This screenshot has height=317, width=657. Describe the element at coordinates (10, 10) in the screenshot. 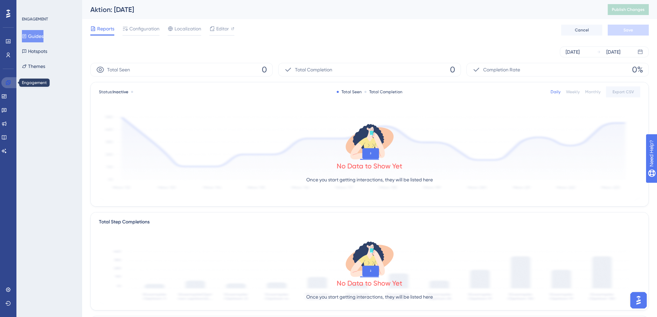

I see `button: Open AI Assistant Launcher` at that location.